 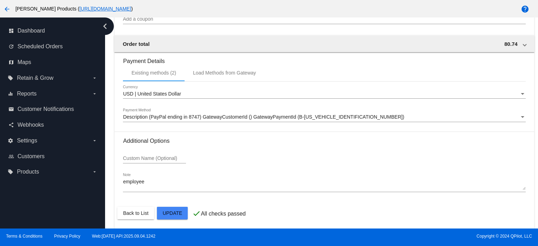 What do you see at coordinates (46, 109) in the screenshot?
I see `span: Customer Notifications` at bounding box center [46, 109].